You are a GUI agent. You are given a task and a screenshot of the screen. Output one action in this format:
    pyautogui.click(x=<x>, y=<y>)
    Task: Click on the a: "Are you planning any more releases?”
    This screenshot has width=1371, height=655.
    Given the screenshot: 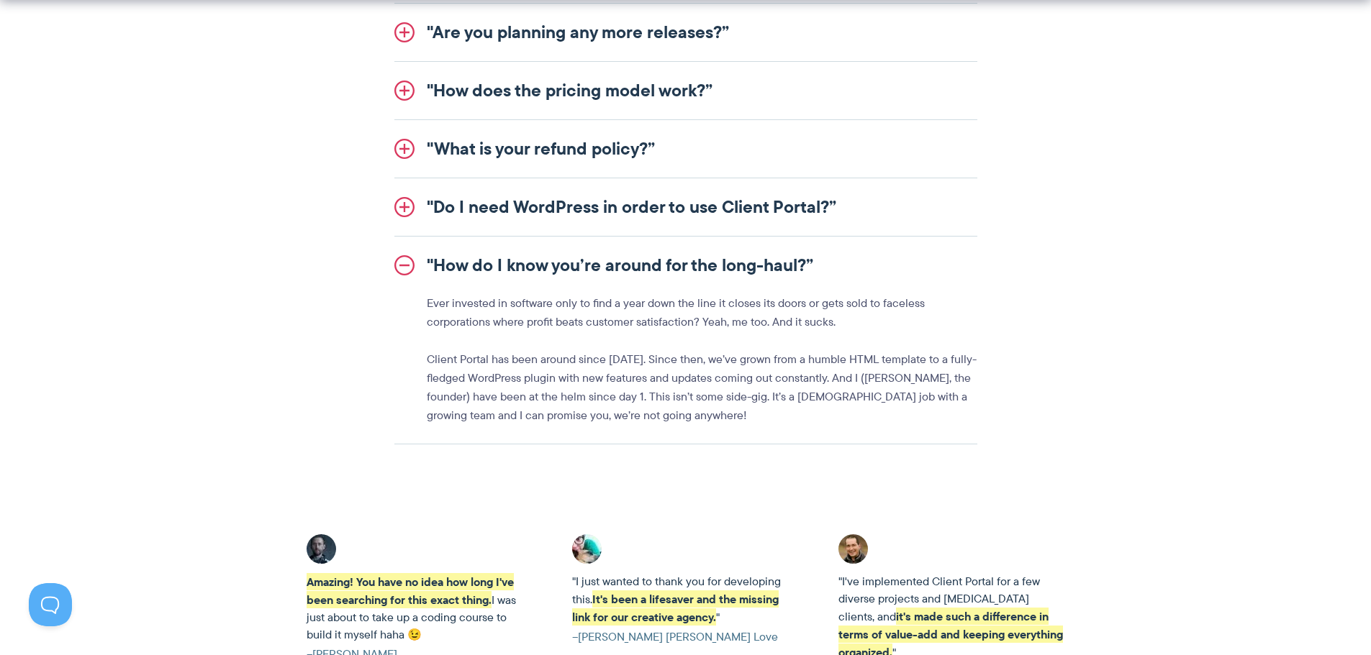 What is the action you would take?
    pyautogui.click(x=686, y=32)
    